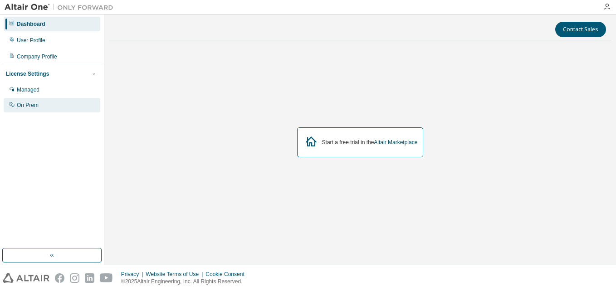 Image resolution: width=616 pixels, height=291 pixels. What do you see at coordinates (369, 142) in the screenshot?
I see `div: Start a free trial in the` at bounding box center [369, 142].